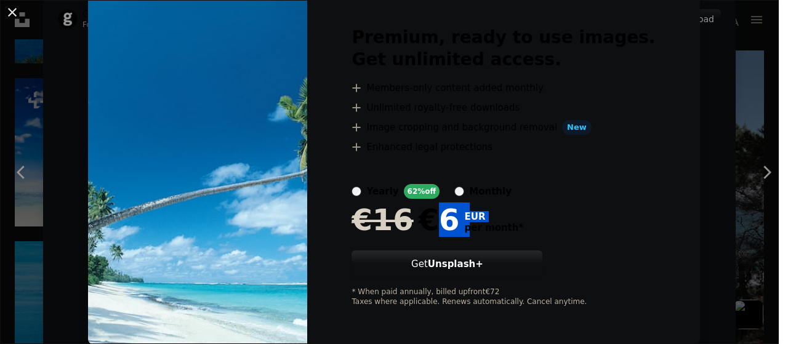 This screenshot has height=344, width=788. I want to click on li: Unlimited royalty-free downloads, so click(503, 108).